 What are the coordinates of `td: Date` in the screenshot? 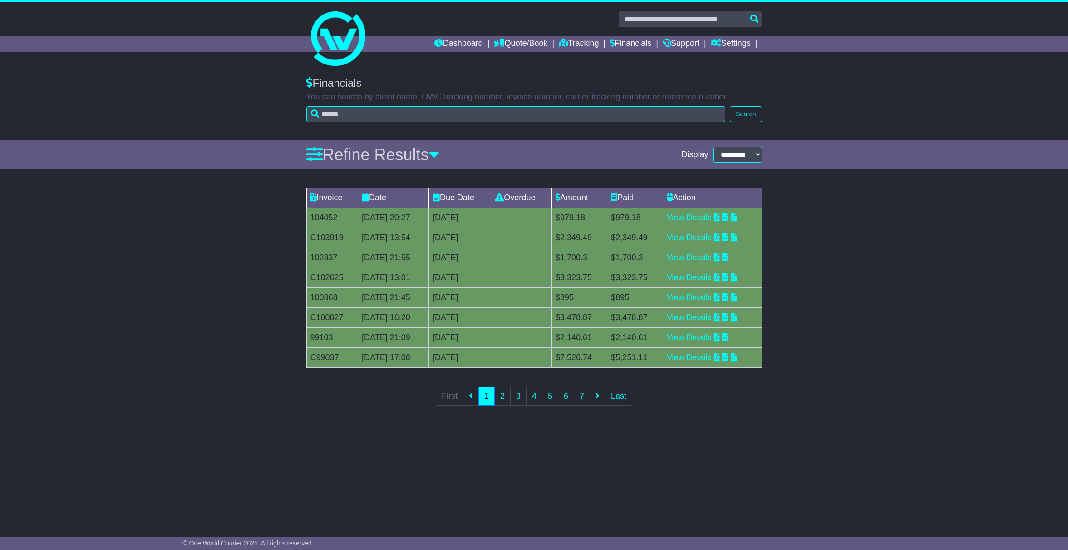 It's located at (393, 197).